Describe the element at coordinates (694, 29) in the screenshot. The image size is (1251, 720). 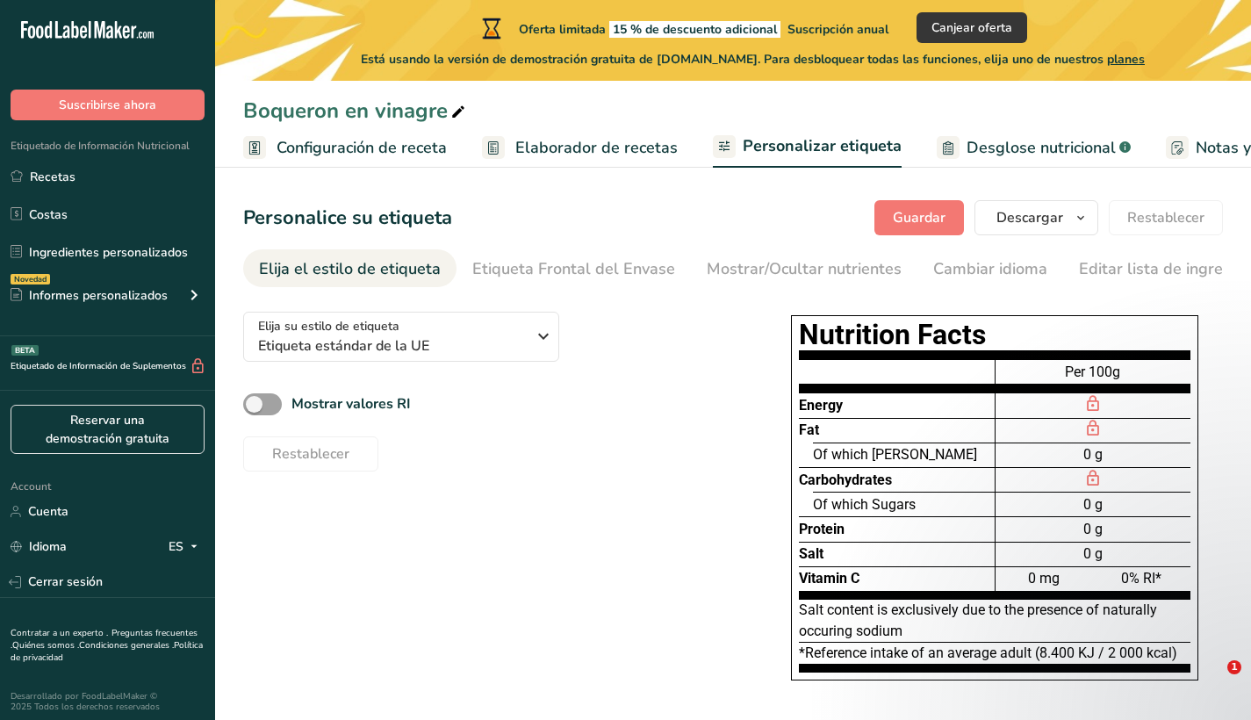
I see `span: 15 % de descuento adicional` at that location.